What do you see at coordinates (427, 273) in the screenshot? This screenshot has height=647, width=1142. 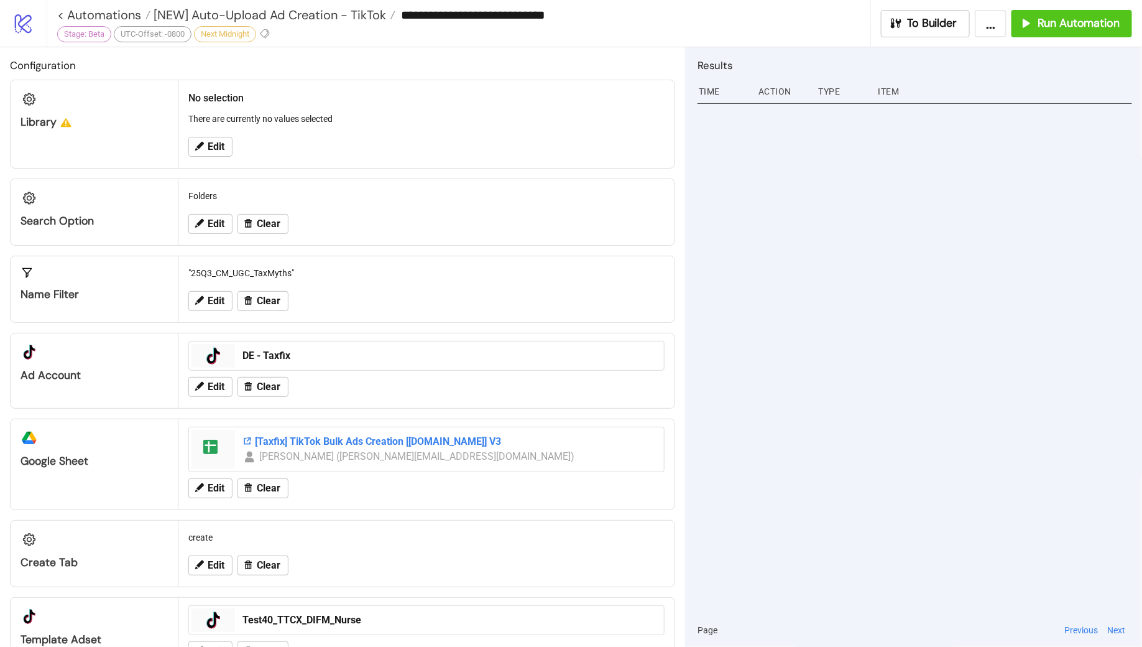 I see `div: "25Q3_CM_UGC_TaxMyths"` at bounding box center [427, 273].